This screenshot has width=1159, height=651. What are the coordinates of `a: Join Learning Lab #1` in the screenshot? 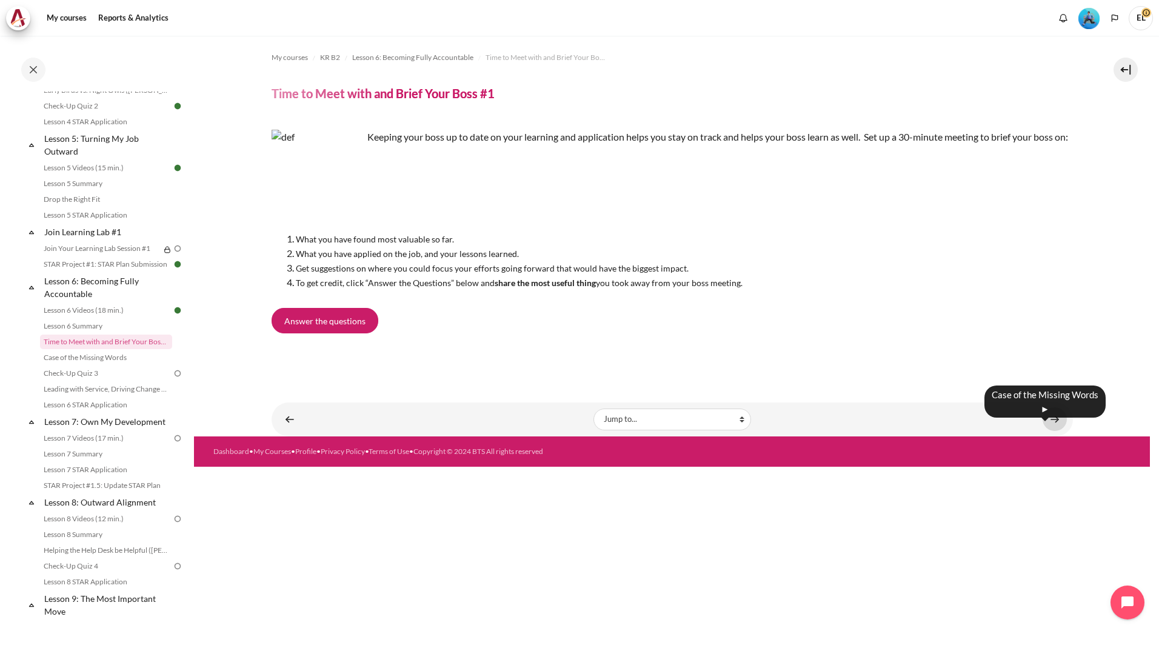 It's located at (107, 232).